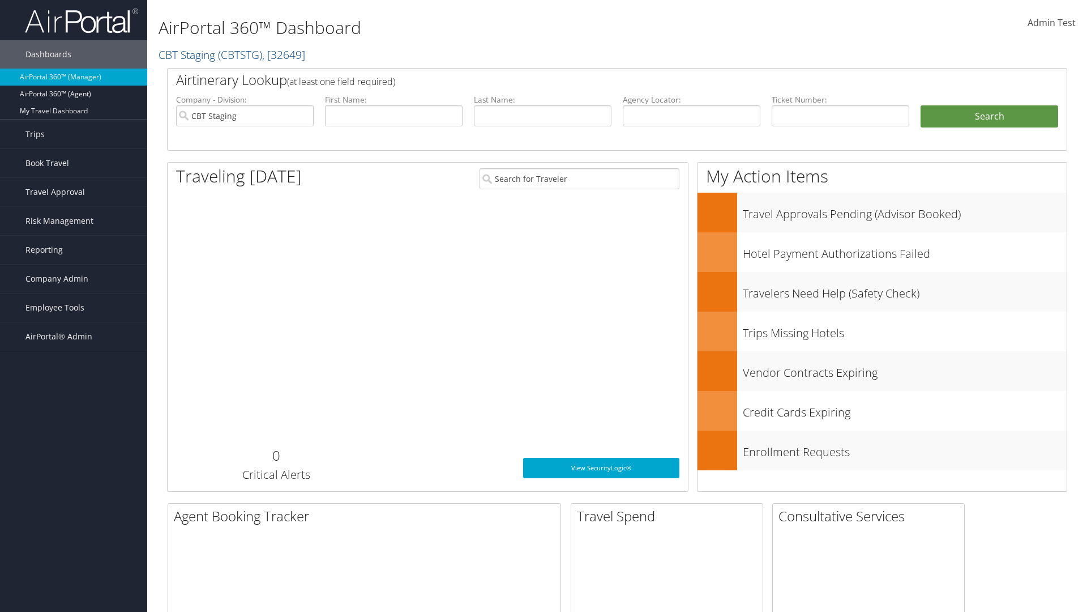 Image resolution: width=1087 pixels, height=612 pixels. Describe the element at coordinates (989, 117) in the screenshot. I see `button: Search` at that location.